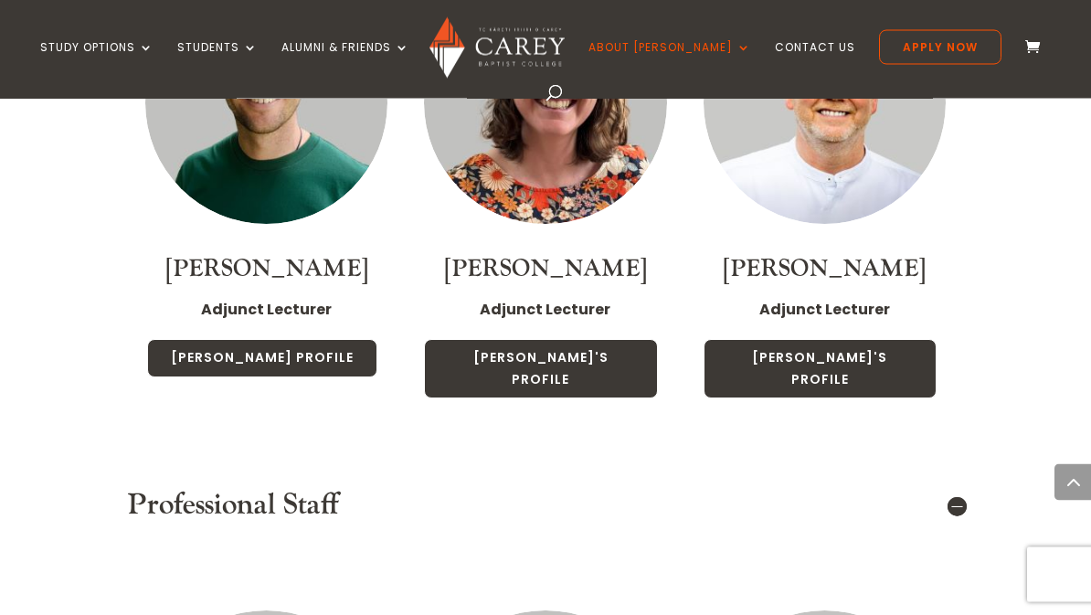 This screenshot has width=1091, height=615. I want to click on a: Contact Us, so click(815, 62).